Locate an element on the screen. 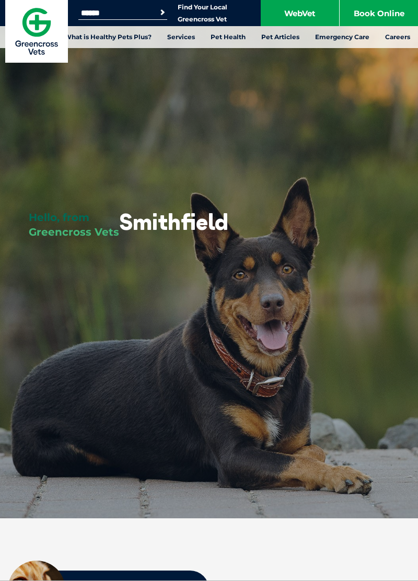 Image resolution: width=418 pixels, height=581 pixels. h1: Smithfield is located at coordinates (173, 226).